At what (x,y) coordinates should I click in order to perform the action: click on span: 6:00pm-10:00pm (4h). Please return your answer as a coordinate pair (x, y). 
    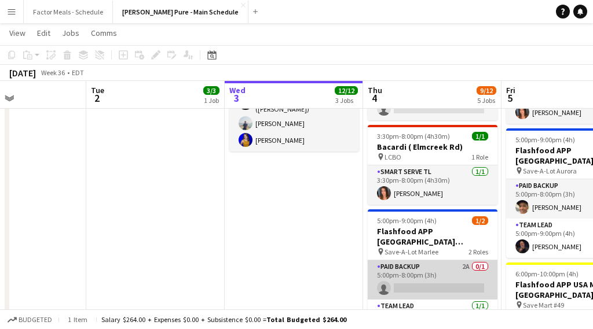
    Looking at the image, I should click on (547, 274).